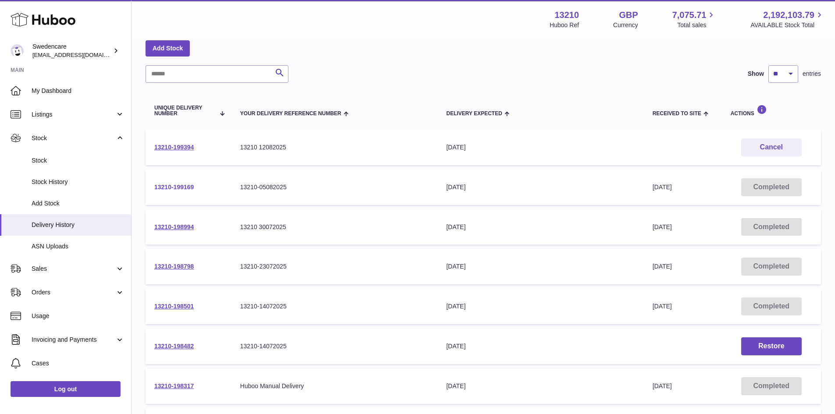  What do you see at coordinates (174, 346) in the screenshot?
I see `a: 13210-198482` at bounding box center [174, 346].